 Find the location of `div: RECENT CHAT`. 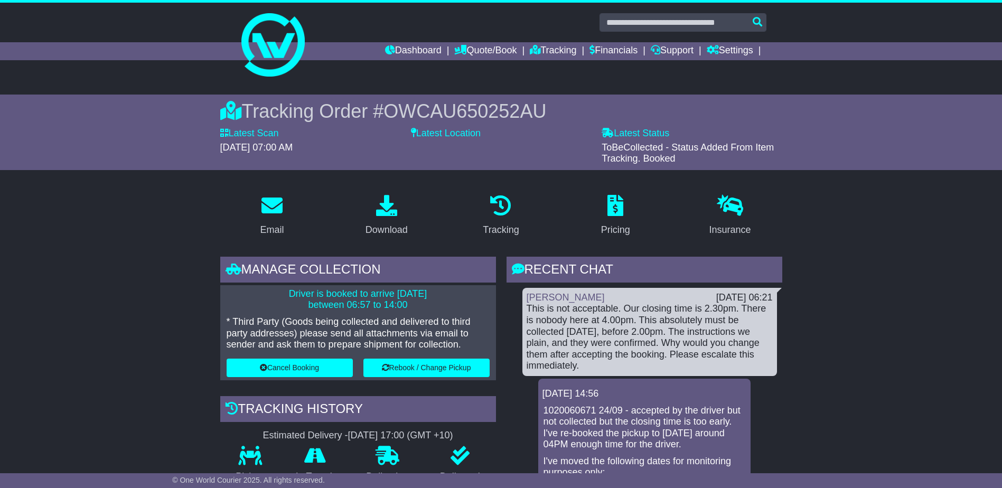

div: RECENT CHAT is located at coordinates (644, 271).